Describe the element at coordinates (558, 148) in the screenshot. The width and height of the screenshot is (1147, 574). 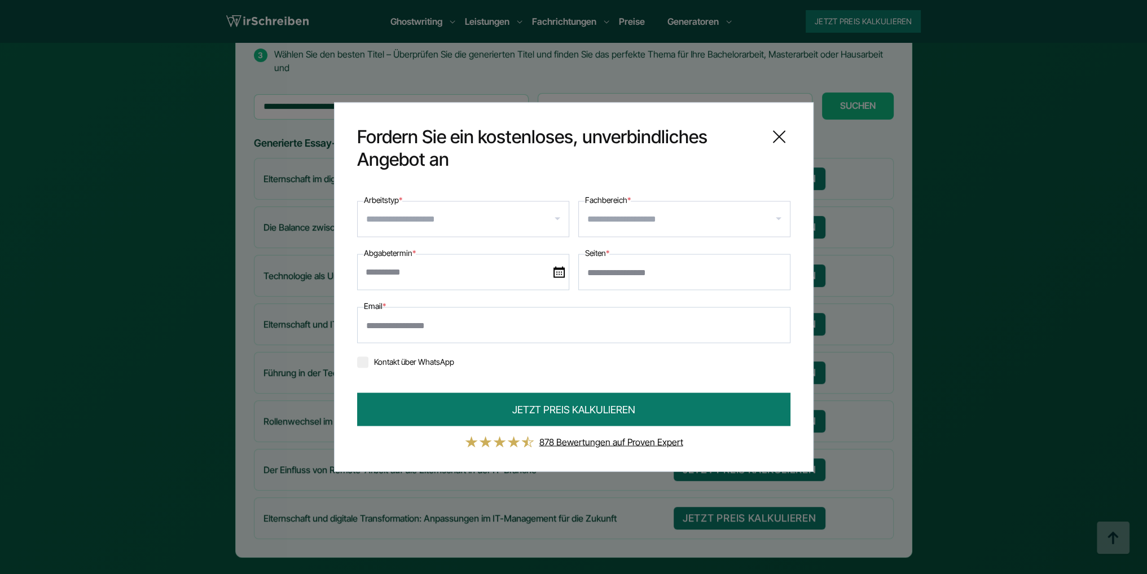
I see `span: Fordern Sie ein kostenloses, unverbindliches Angebot an` at that location.